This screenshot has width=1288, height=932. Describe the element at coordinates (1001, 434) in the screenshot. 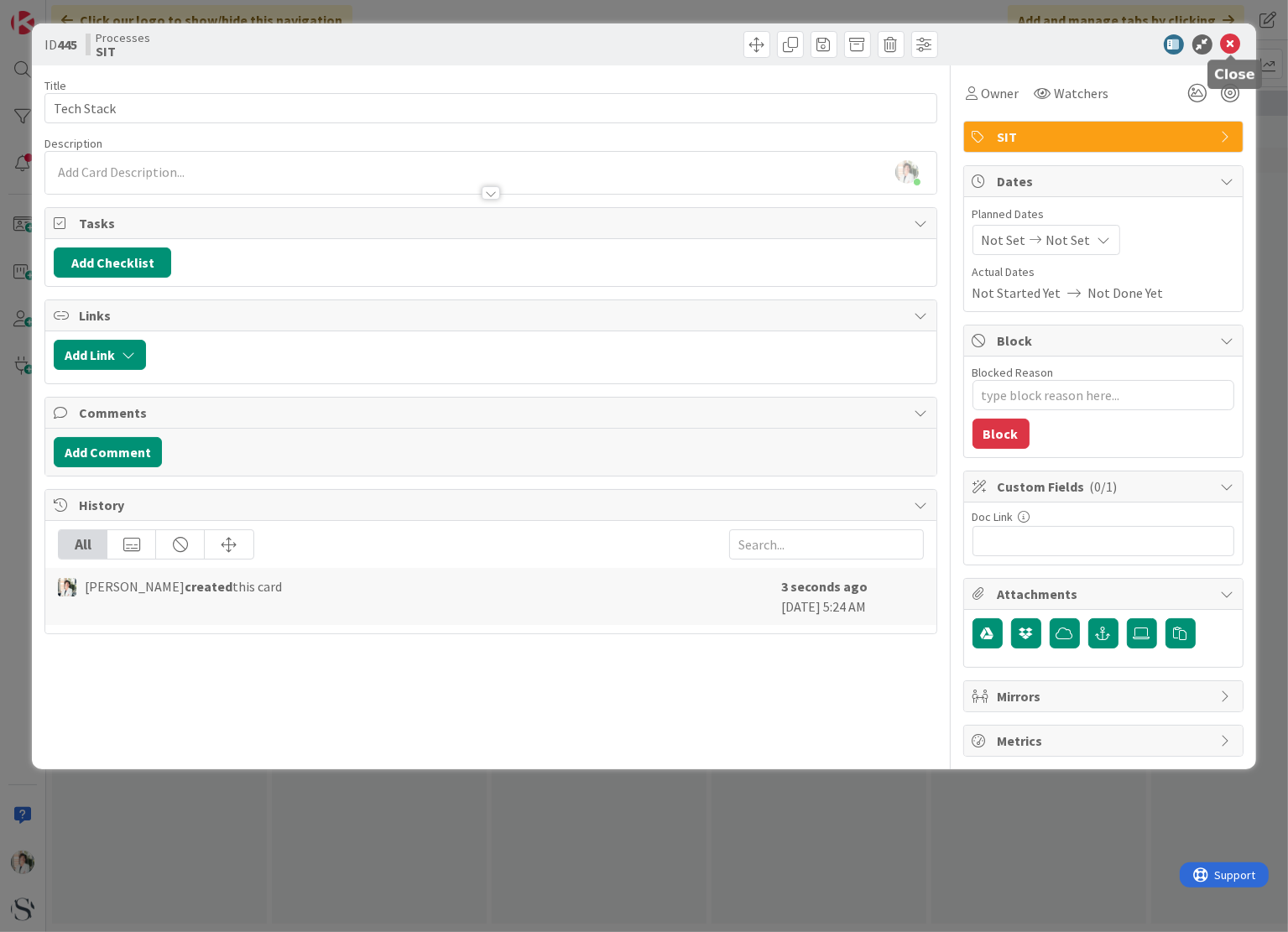

I see `button: Block` at that location.